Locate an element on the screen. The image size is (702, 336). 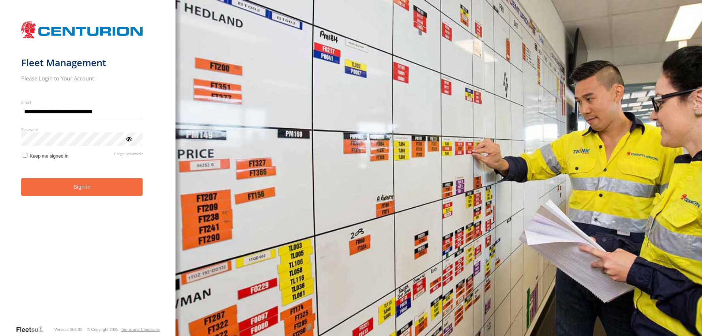
span: Keep me signed in is located at coordinates (49, 156).